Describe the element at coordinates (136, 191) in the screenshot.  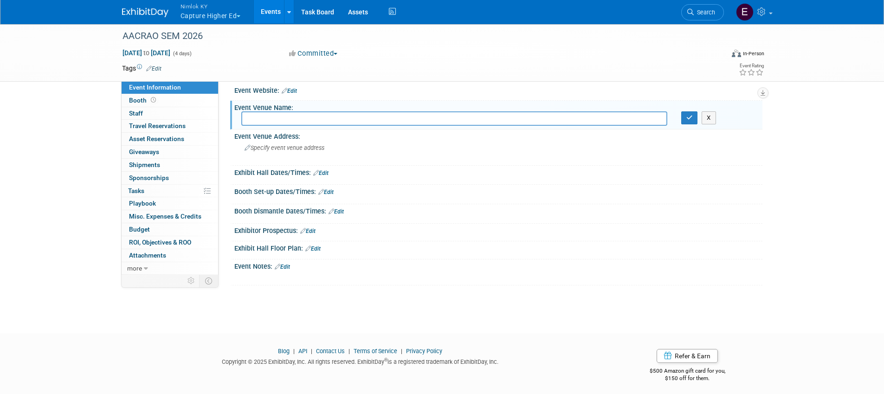
I see `span: Tasks` at that location.